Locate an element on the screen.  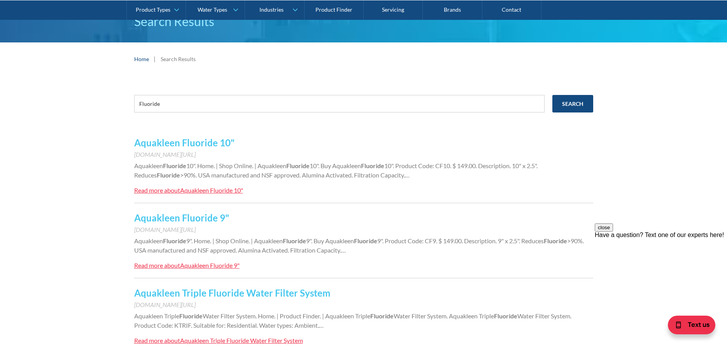
span: 9". Buy Aquakleen is located at coordinates (330, 240).